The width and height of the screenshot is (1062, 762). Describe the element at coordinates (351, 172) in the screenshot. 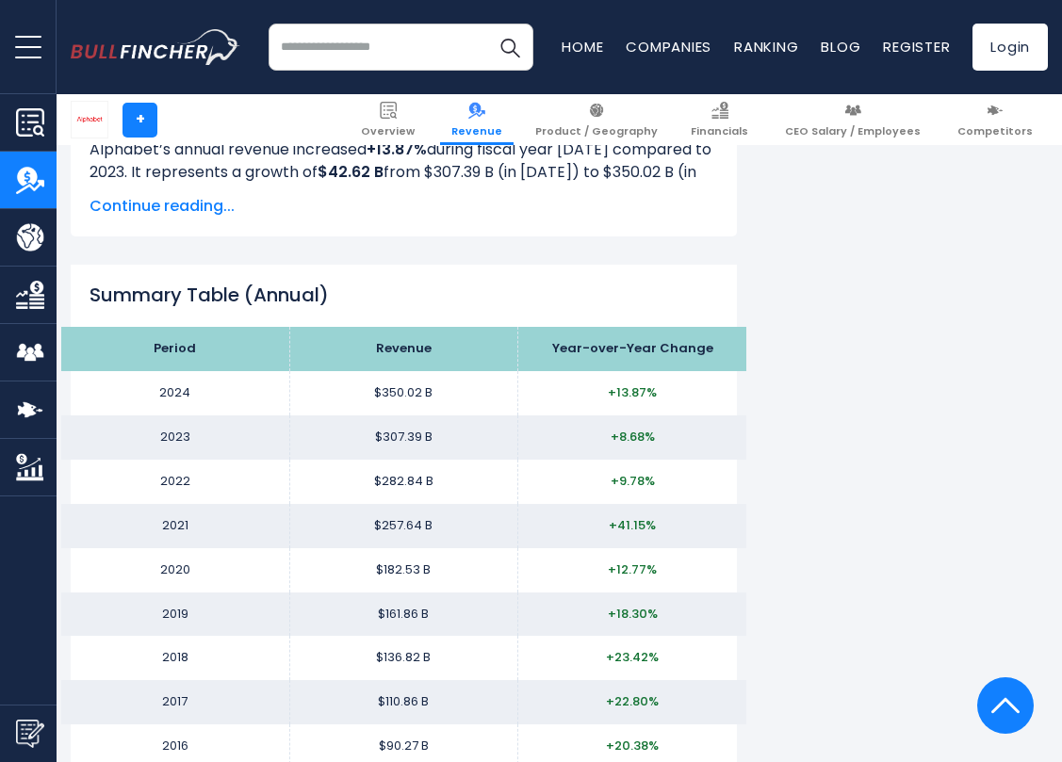

I see `b: $42.62 B` at that location.